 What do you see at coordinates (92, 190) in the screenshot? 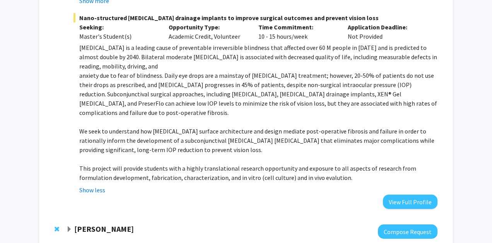
I see `button: Show less` at bounding box center [92, 190].